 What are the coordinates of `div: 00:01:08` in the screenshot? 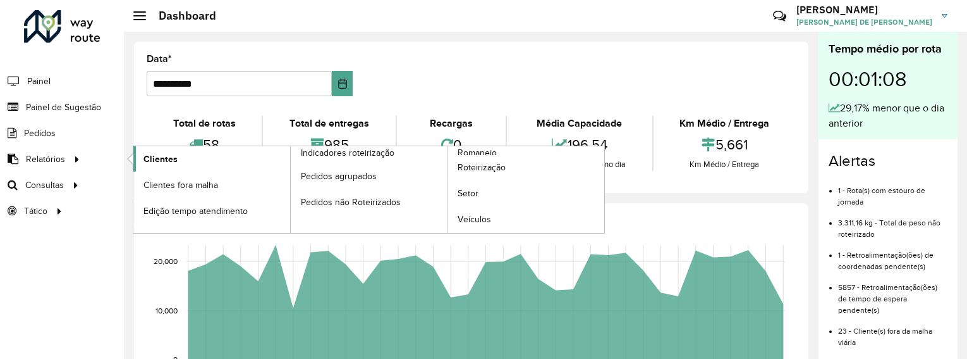 It's located at (888, 79).